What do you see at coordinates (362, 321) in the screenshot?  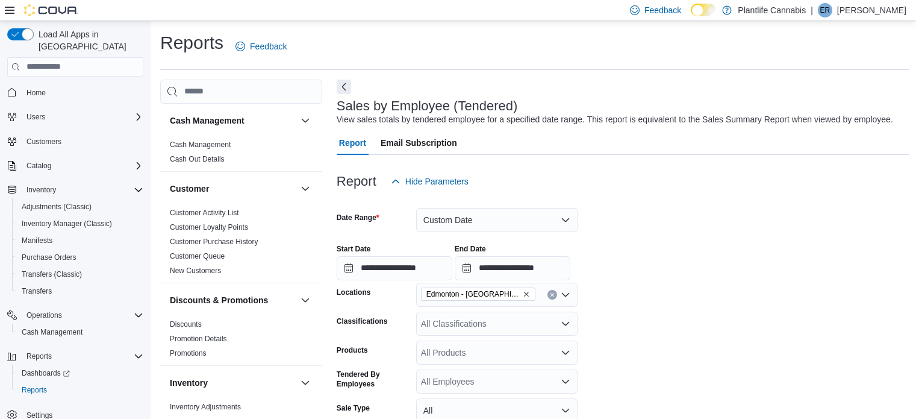 I see `label: Classifications` at bounding box center [362, 321].